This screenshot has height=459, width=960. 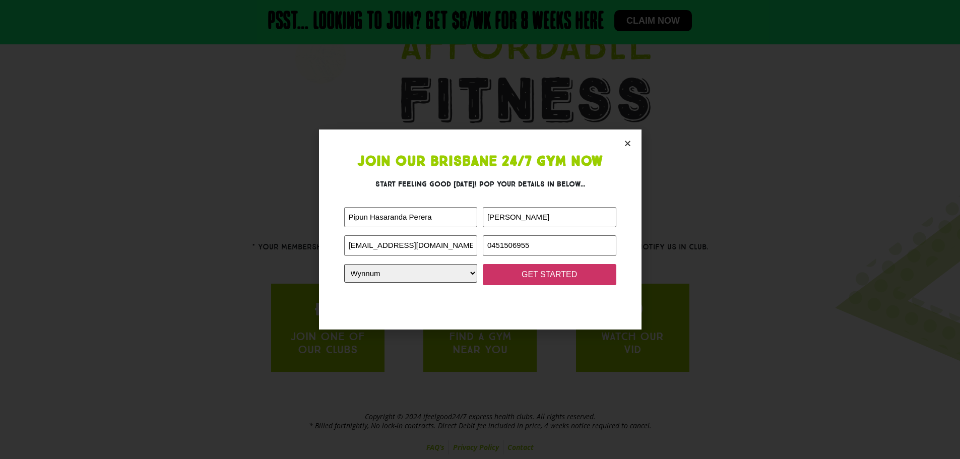 What do you see at coordinates (480, 162) in the screenshot?
I see `h1: Join Our Brisbane 24/7 Gym Now` at bounding box center [480, 162].